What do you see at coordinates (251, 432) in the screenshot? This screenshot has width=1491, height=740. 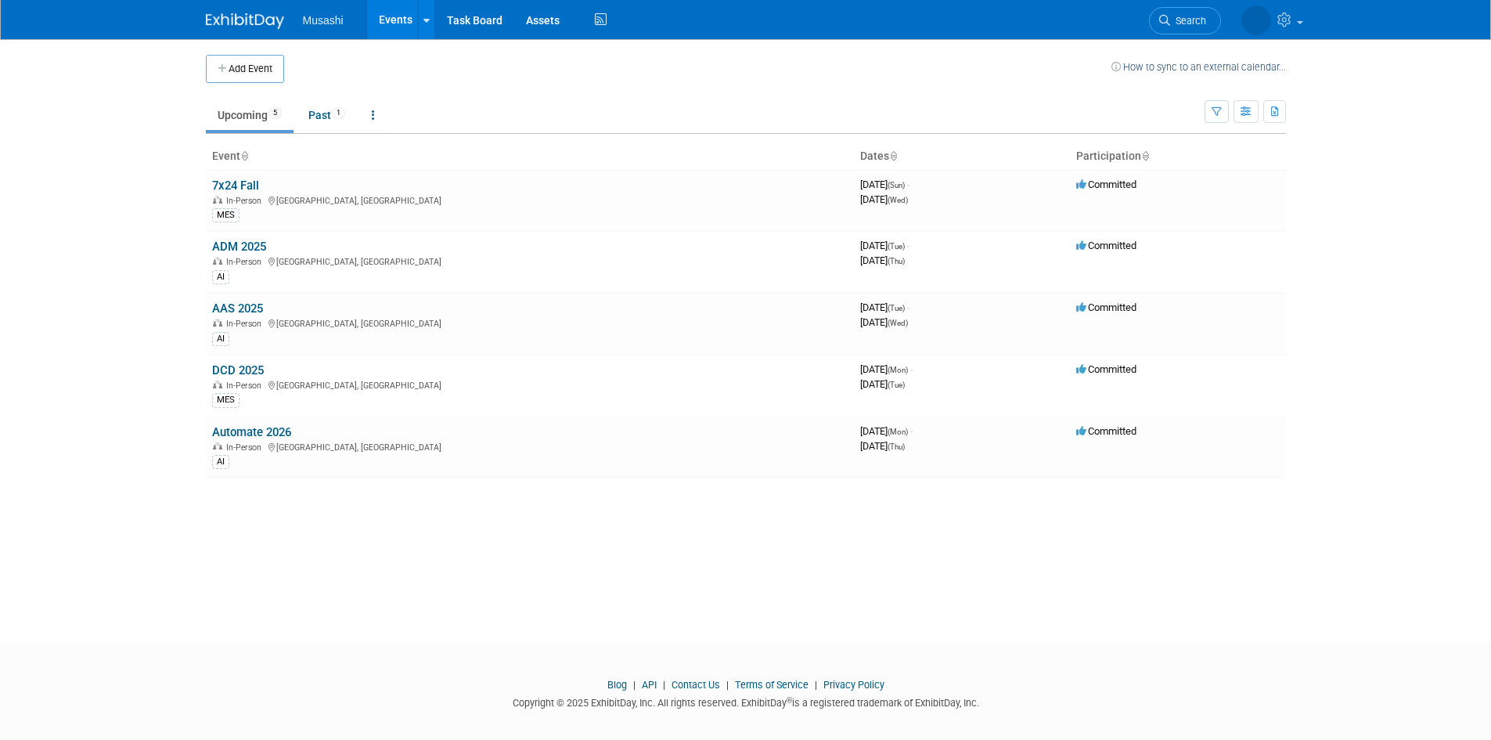 I see `a: Automate 2026` at bounding box center [251, 432].